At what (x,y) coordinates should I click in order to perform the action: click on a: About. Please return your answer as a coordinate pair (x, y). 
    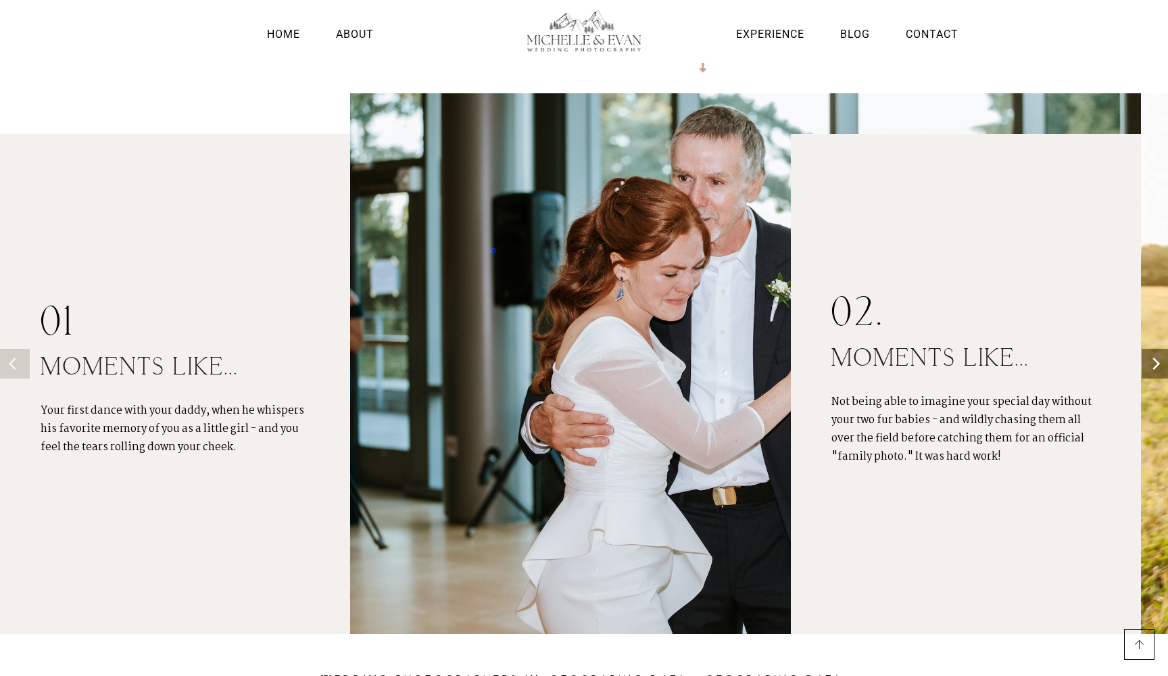
    Looking at the image, I should click on (355, 34).